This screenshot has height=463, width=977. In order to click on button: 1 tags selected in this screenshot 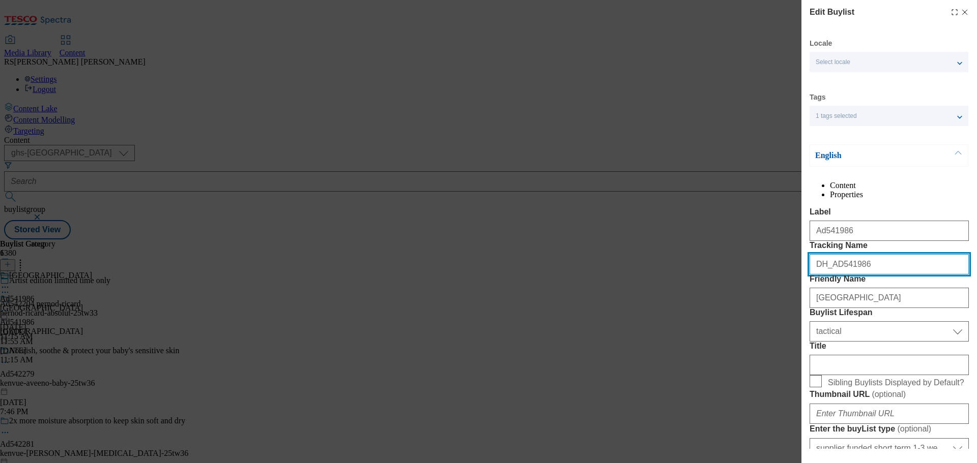, I will do `click(889, 116)`.